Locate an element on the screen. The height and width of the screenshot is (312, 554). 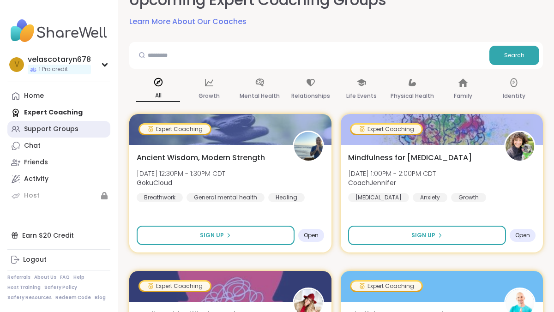
img: CoachJennifer is located at coordinates (520, 146).